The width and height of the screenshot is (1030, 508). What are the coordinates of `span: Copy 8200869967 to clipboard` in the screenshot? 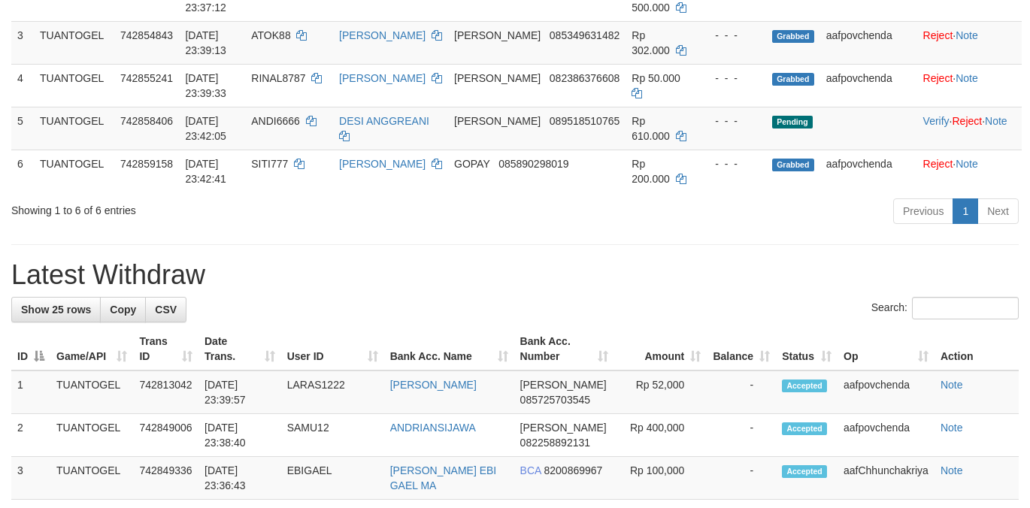 It's located at (573, 471).